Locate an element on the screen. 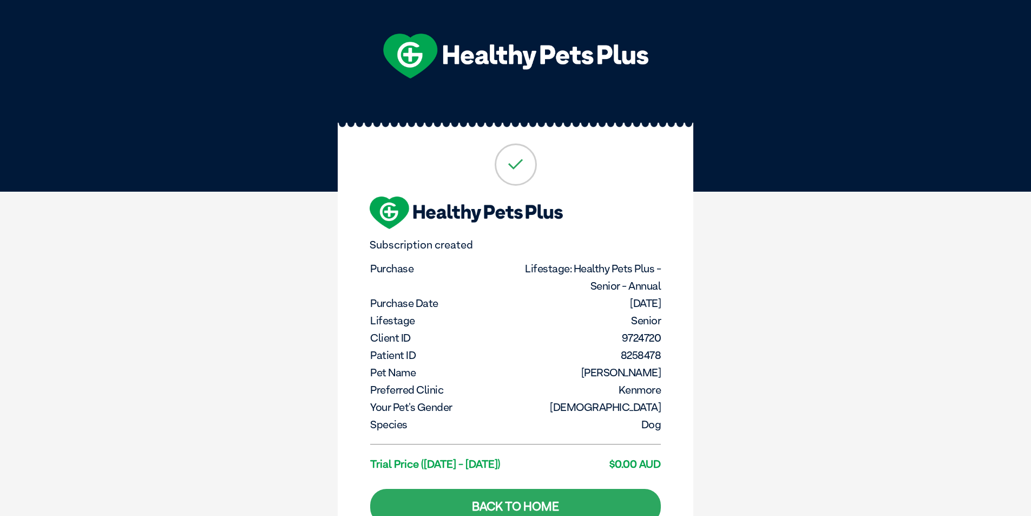  dt: Pet Name is located at coordinates (442, 373).